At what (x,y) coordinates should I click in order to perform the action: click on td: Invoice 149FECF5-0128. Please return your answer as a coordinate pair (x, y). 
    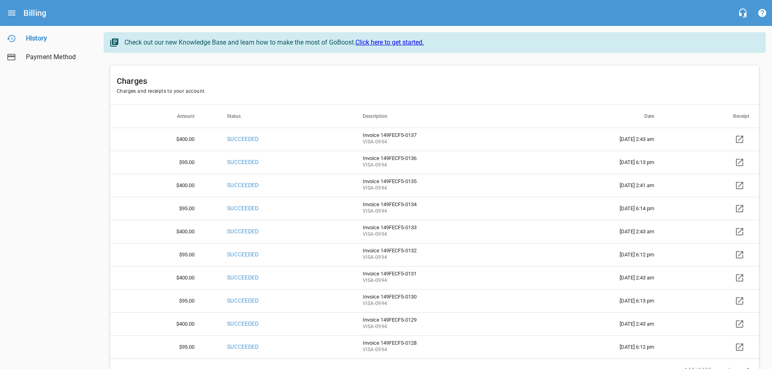
    Looking at the image, I should click on (444, 347).